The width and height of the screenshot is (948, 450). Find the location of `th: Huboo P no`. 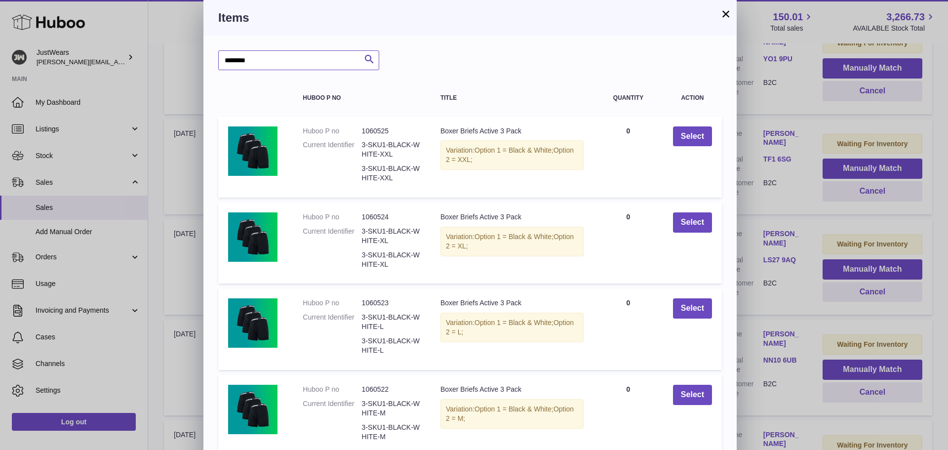

th: Huboo P no is located at coordinates (361, 98).